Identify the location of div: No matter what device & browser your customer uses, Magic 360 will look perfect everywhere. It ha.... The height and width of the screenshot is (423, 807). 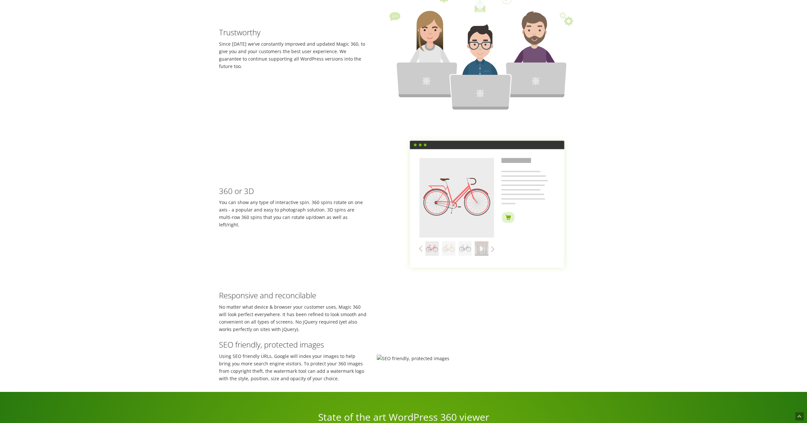
(293, 309).